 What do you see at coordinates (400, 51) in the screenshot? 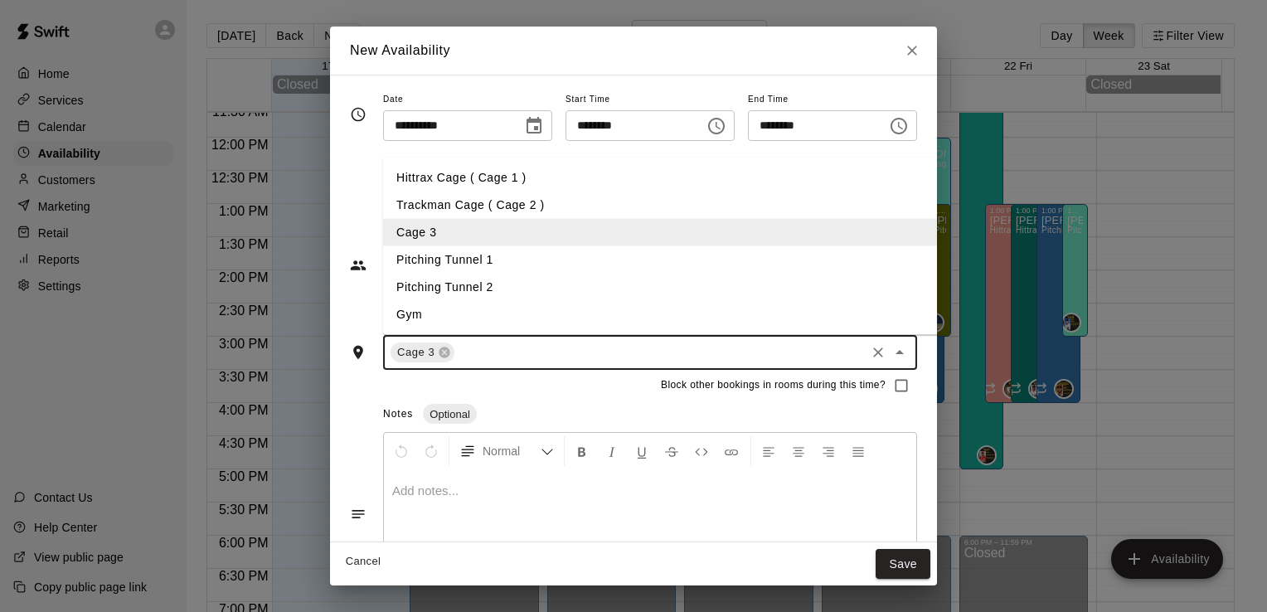
I see `h6: New Availability` at bounding box center [400, 51].